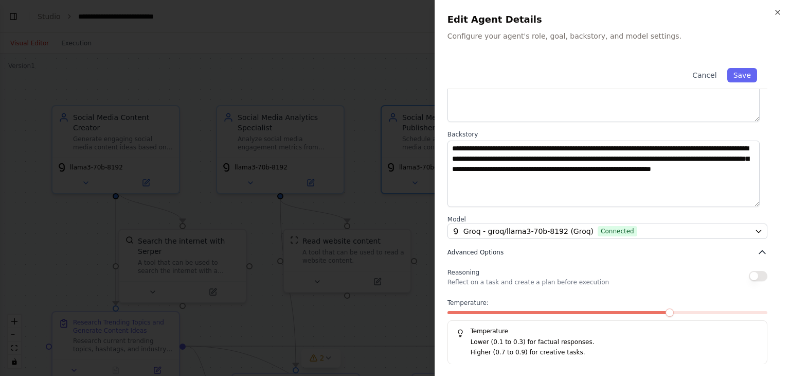 Image resolution: width=790 pixels, height=376 pixels. Describe the element at coordinates (608, 231) in the screenshot. I see `button: Groq - groq/llama3-70b-8192 (Groq)Connected` at that location.